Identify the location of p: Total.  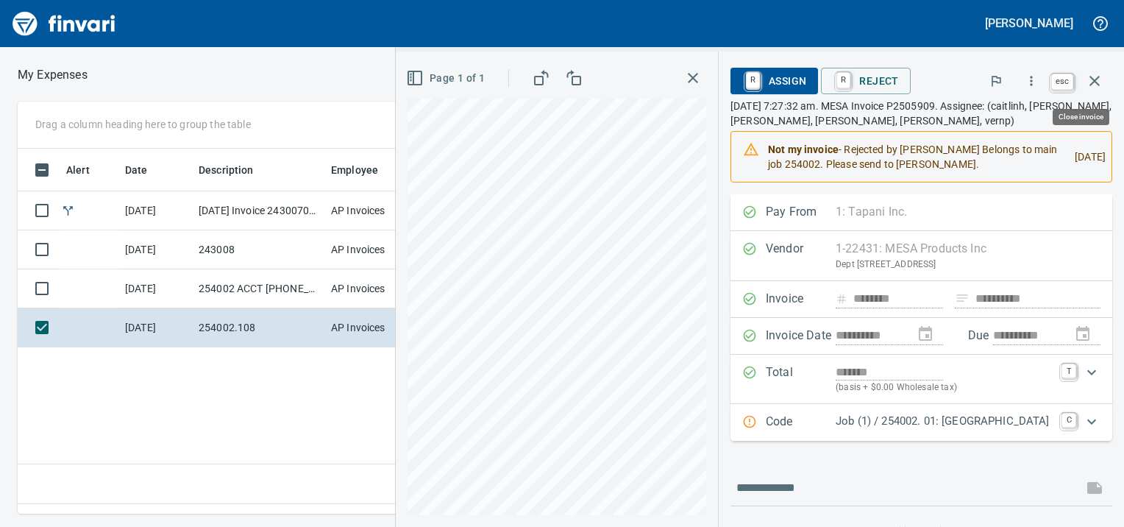
(800, 379).